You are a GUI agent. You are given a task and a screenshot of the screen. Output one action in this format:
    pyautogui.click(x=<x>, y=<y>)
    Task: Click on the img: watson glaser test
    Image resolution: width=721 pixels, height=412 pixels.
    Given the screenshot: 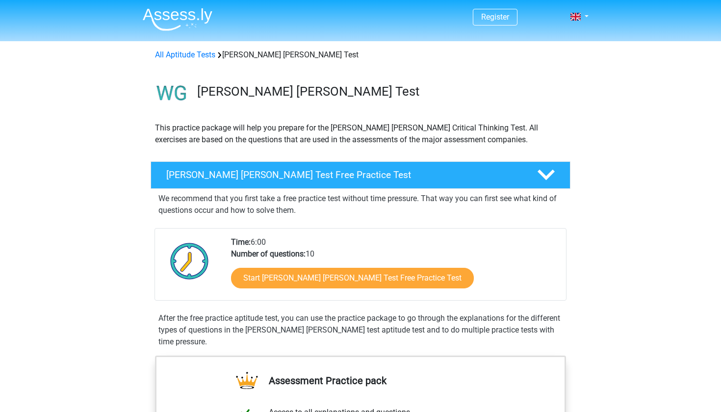 What is the action you would take?
    pyautogui.click(x=172, y=93)
    